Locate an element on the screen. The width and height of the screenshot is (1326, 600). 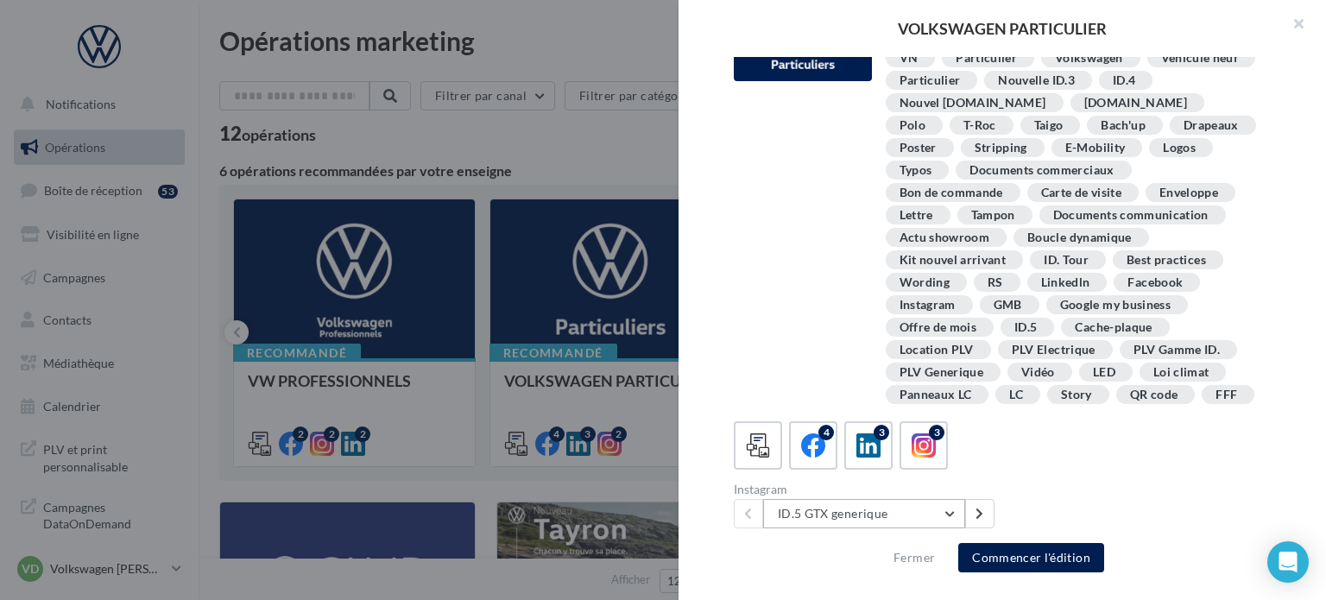
div: RS is located at coordinates (995, 282).